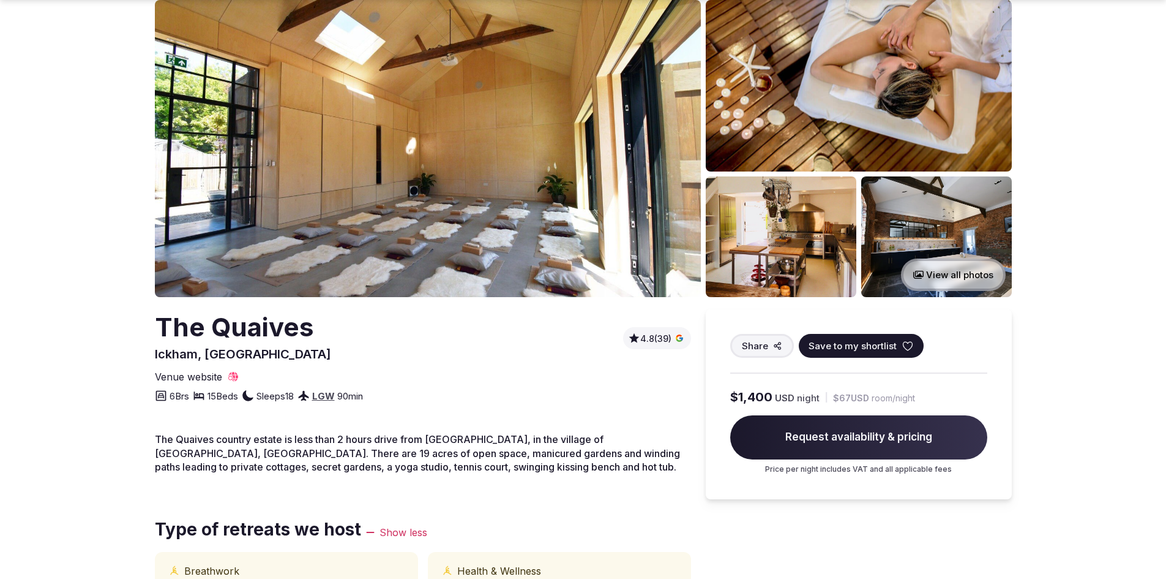 This screenshot has height=579, width=1166. What do you see at coordinates (189, 377) in the screenshot?
I see `span: Venue website` at bounding box center [189, 377].